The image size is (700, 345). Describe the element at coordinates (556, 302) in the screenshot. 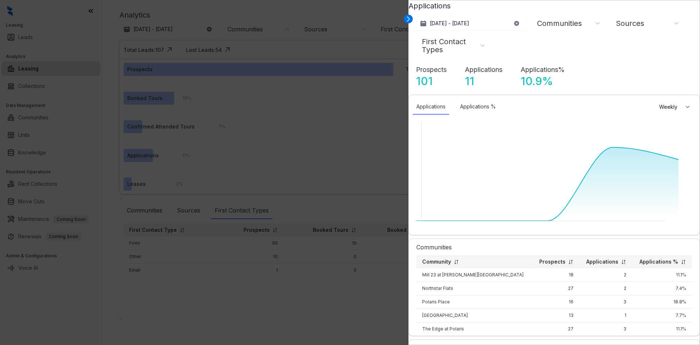

I see `td: 16` at that location.